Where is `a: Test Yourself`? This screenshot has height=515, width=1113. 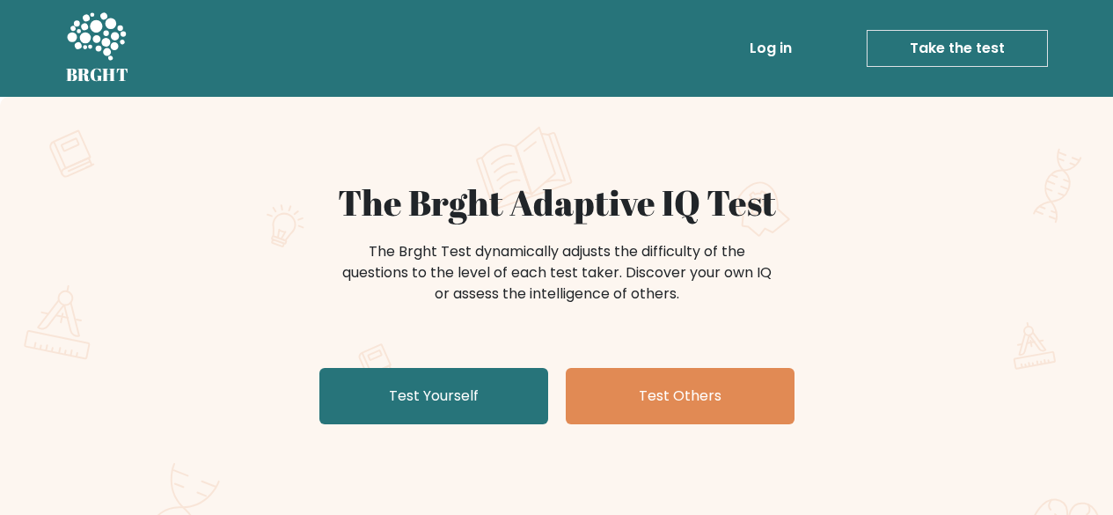 a: Test Yourself is located at coordinates (434, 396).